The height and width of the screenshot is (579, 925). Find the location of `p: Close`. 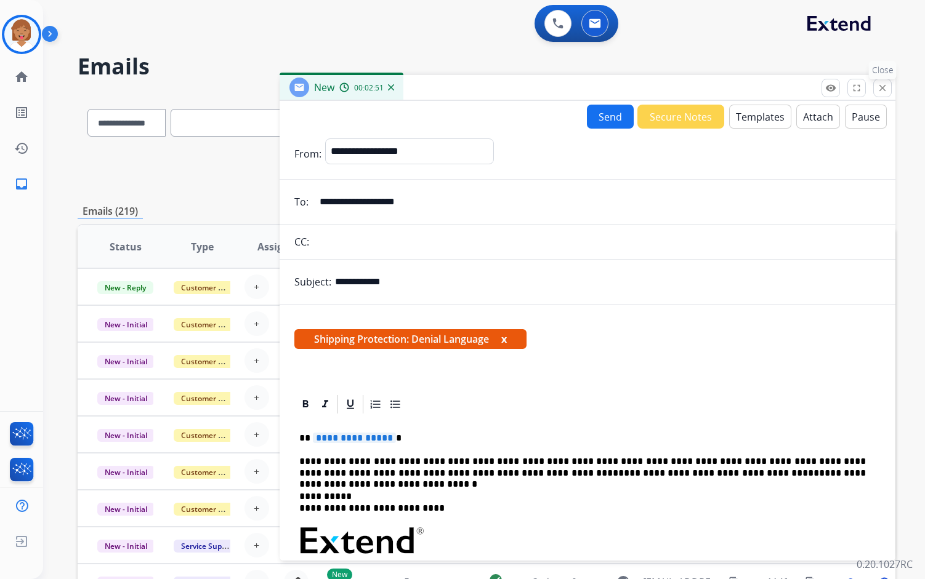

p: Close is located at coordinates (882, 70).